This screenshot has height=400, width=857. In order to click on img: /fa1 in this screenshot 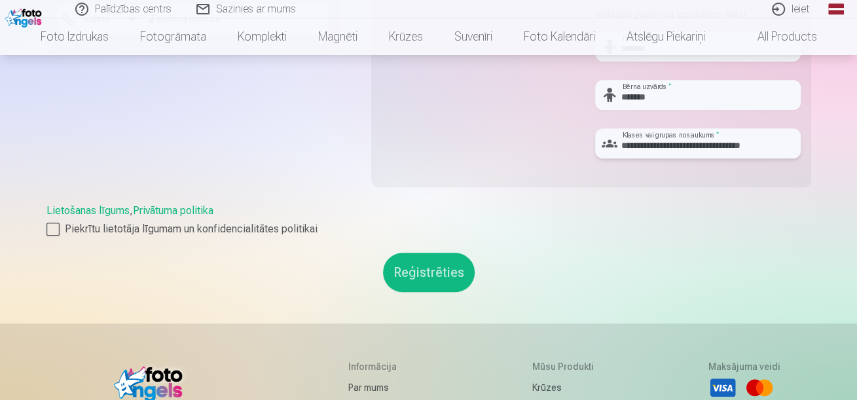, I will do `click(25, 16)`.